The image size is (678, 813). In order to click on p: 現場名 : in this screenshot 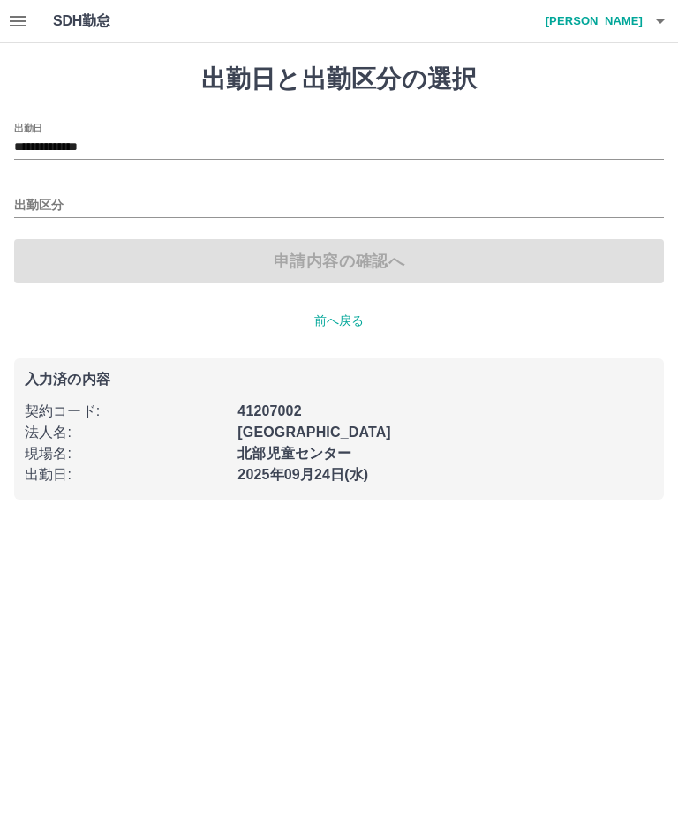, I will do `click(125, 454)`.